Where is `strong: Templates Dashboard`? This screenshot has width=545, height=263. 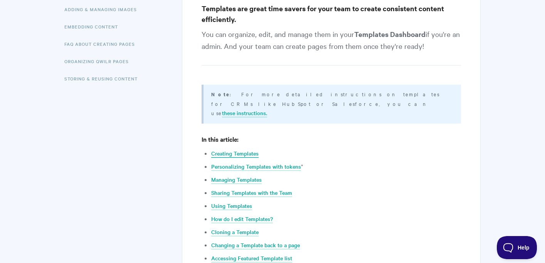 strong: Templates Dashboard is located at coordinates (390, 34).